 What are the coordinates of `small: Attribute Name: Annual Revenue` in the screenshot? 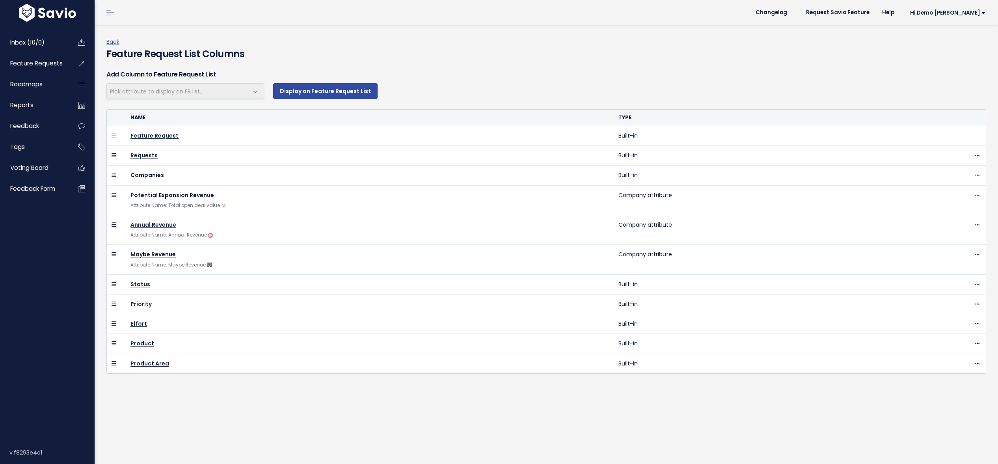 It's located at (171, 235).